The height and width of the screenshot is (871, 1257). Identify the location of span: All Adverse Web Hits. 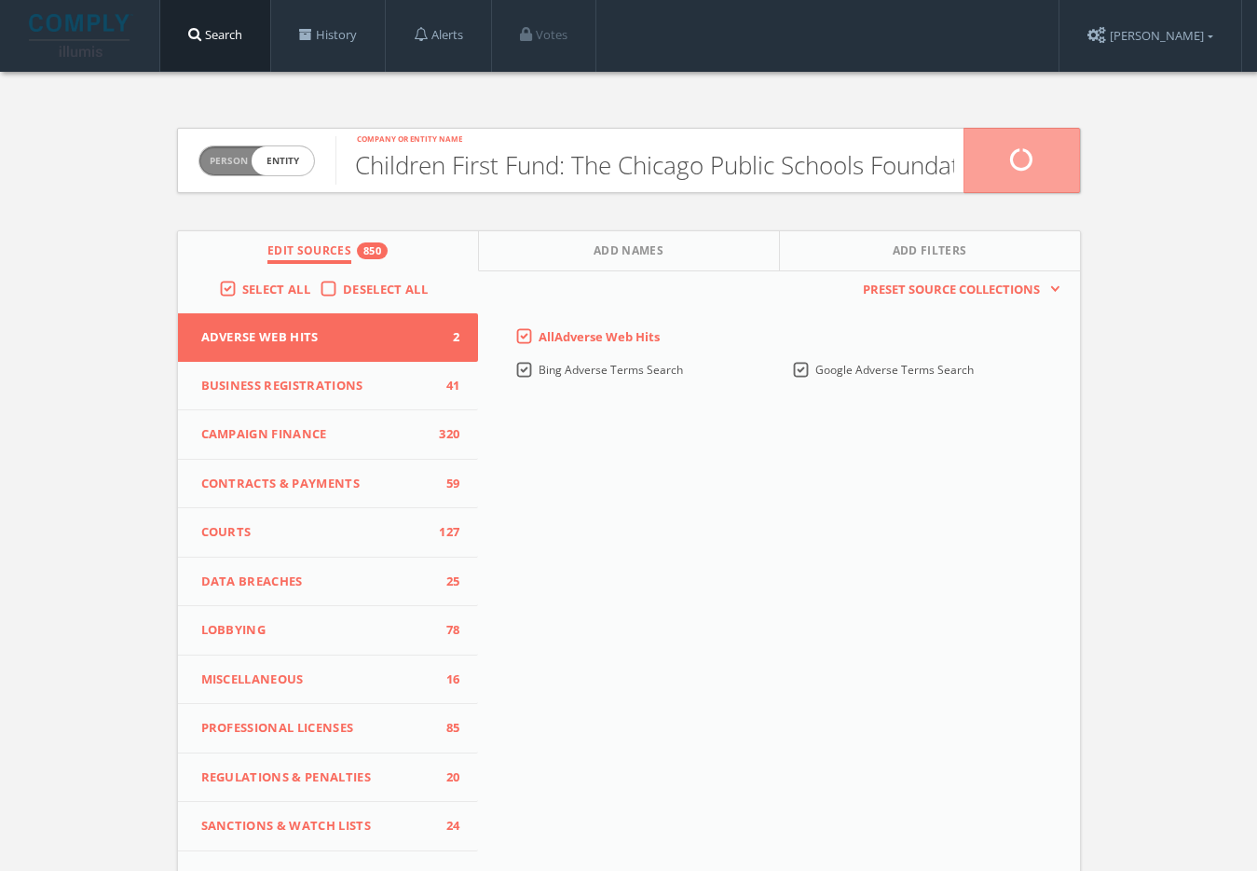
(599, 336).